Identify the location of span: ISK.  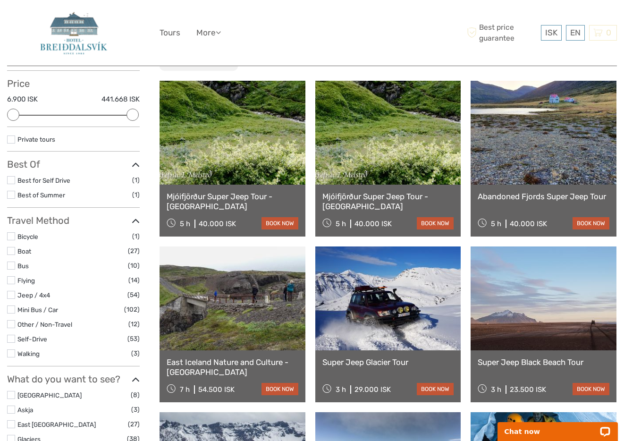
(551, 33).